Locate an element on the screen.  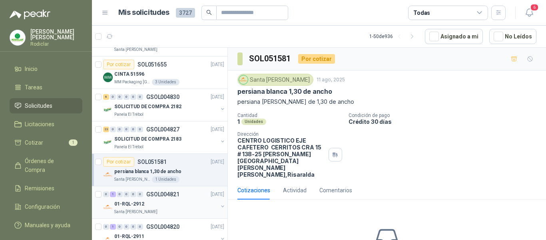
a: Tareas is located at coordinates (46, 87).